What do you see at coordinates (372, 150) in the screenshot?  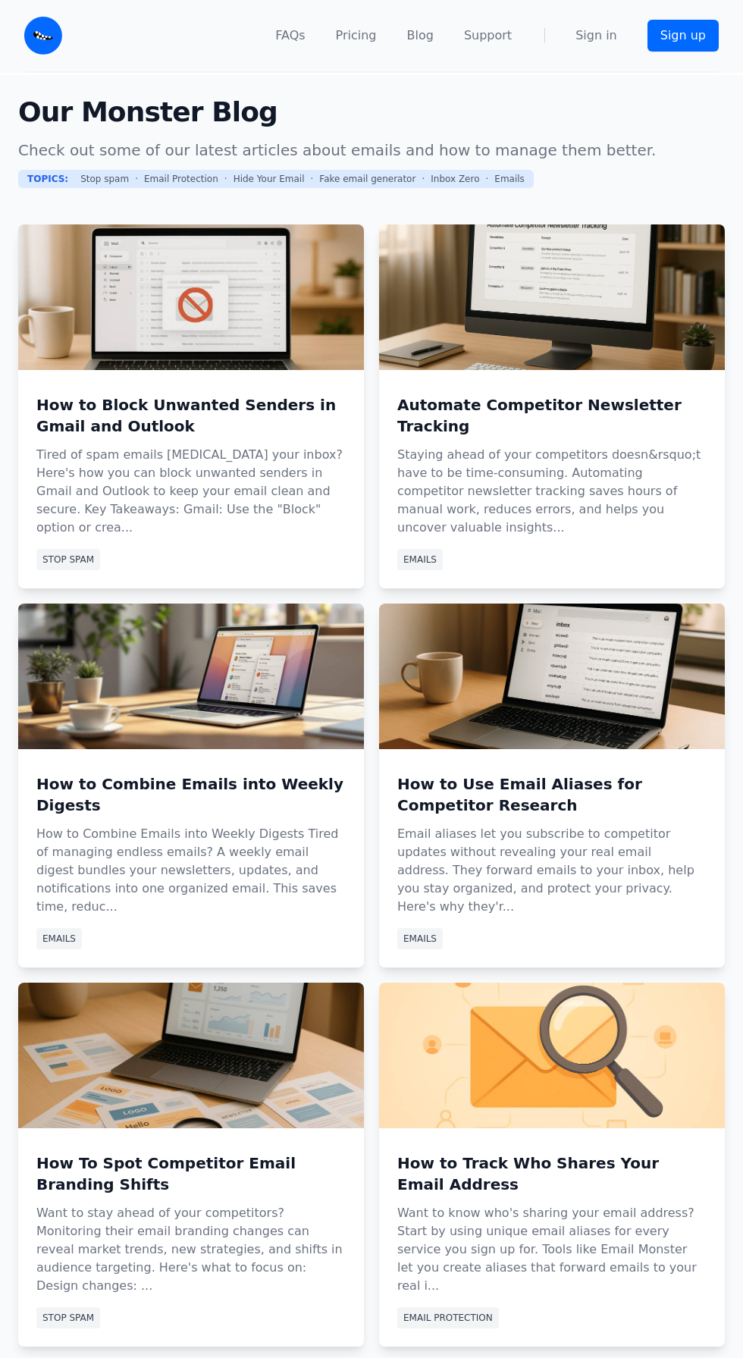 I see `p: Check out some of our latest articles about emails and how to manage them better.` at bounding box center [372, 150].